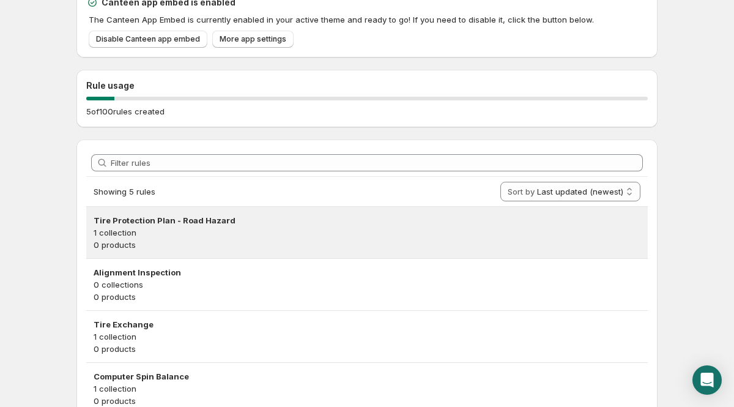 Image resolution: width=734 pixels, height=407 pixels. I want to click on h3: Tire Exchange, so click(367, 324).